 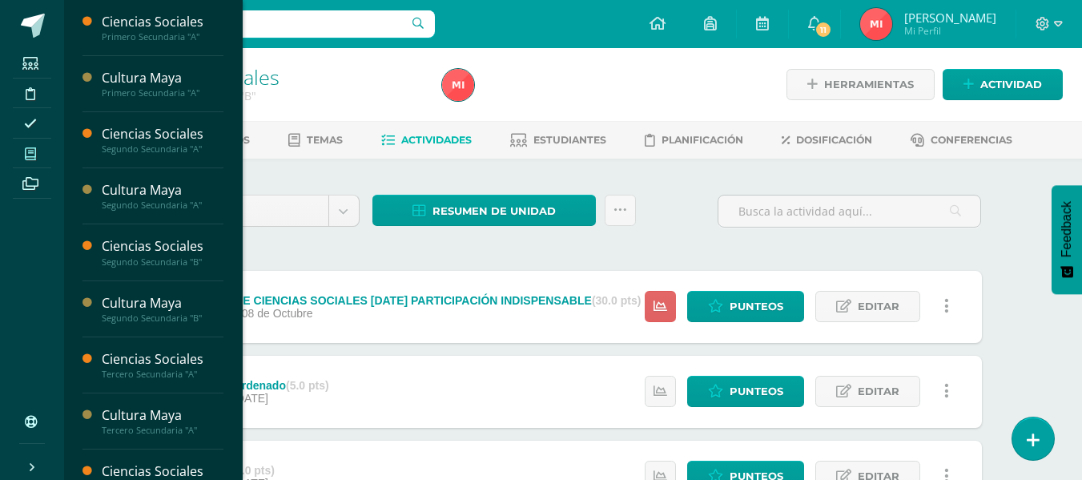 I want to click on a: Cultura MayaSegundo Secundaria "A", so click(x=163, y=195).